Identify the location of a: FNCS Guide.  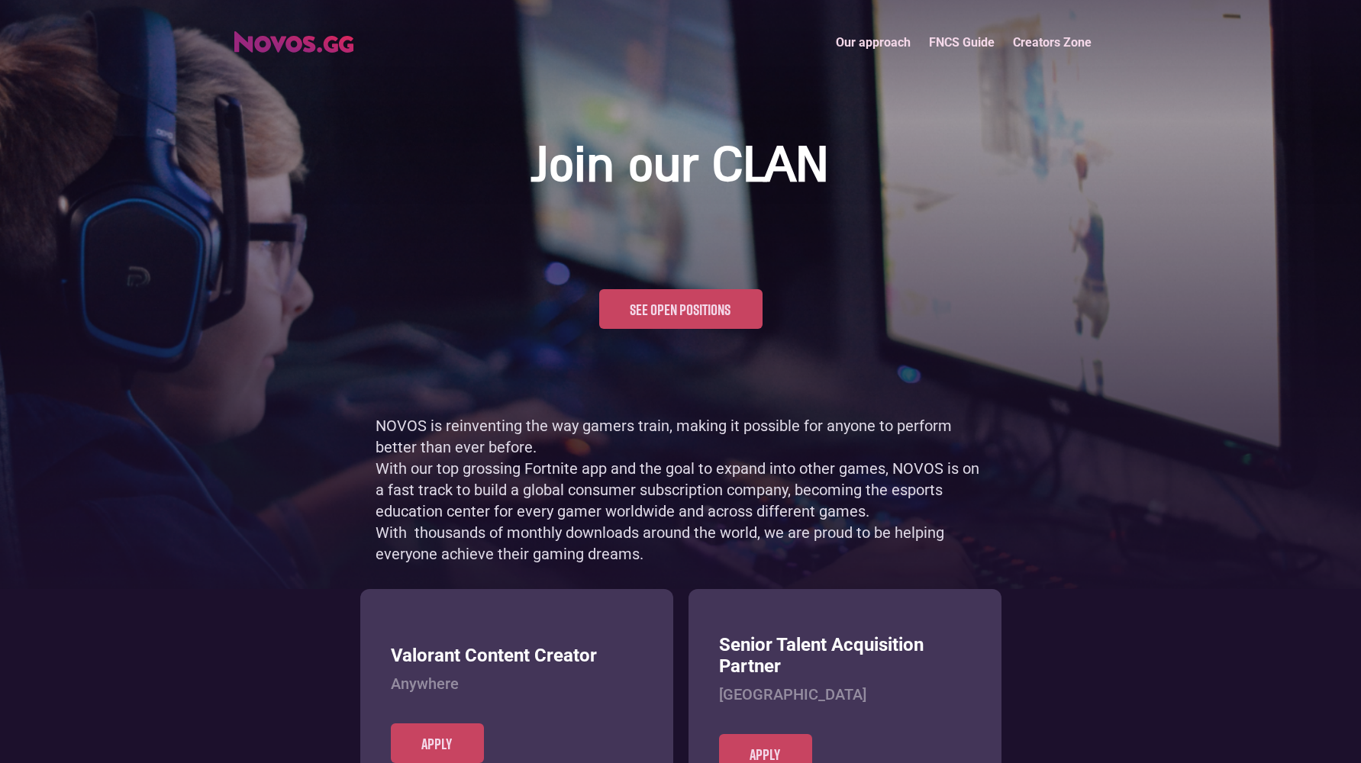
(962, 42).